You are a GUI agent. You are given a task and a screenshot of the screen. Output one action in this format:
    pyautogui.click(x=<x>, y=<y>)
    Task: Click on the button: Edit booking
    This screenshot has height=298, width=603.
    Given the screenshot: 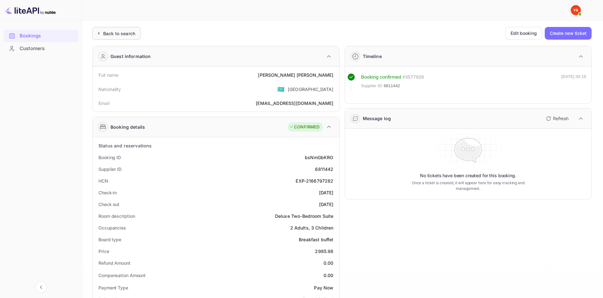 What is the action you would take?
    pyautogui.click(x=524, y=33)
    